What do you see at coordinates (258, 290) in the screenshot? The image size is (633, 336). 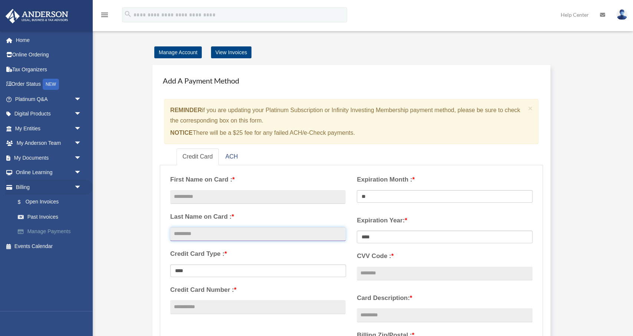 I see `label: Credit Card Number :` at bounding box center [258, 290].